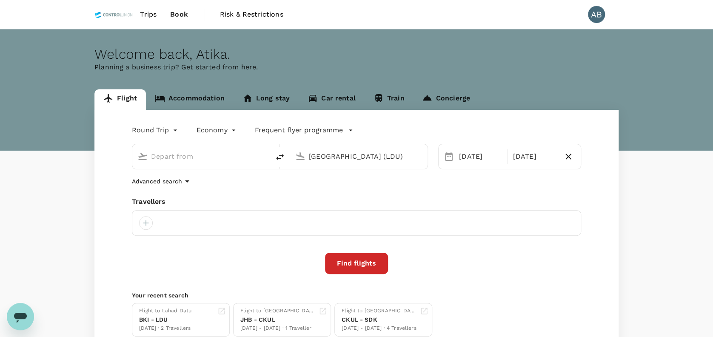 The height and width of the screenshot is (337, 713). What do you see at coordinates (597, 14) in the screenshot?
I see `div: AB` at bounding box center [597, 14].